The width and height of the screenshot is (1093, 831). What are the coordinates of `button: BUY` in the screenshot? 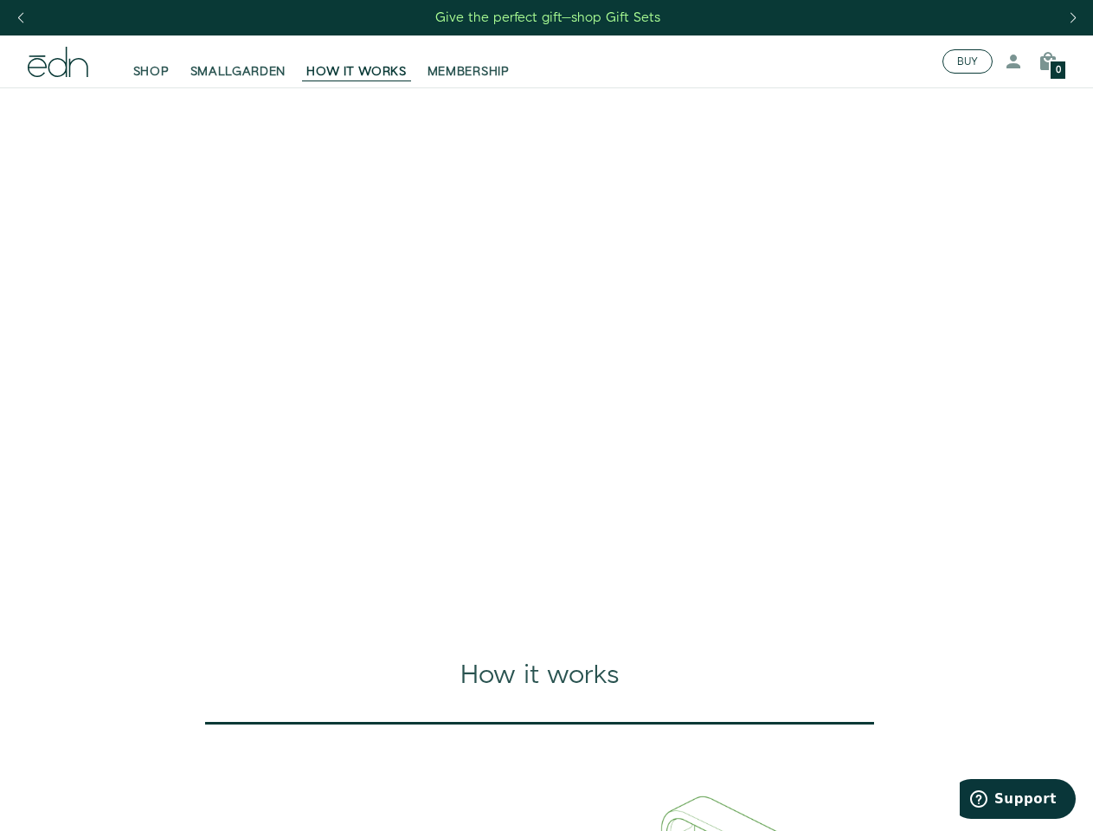 It's located at (967, 61).